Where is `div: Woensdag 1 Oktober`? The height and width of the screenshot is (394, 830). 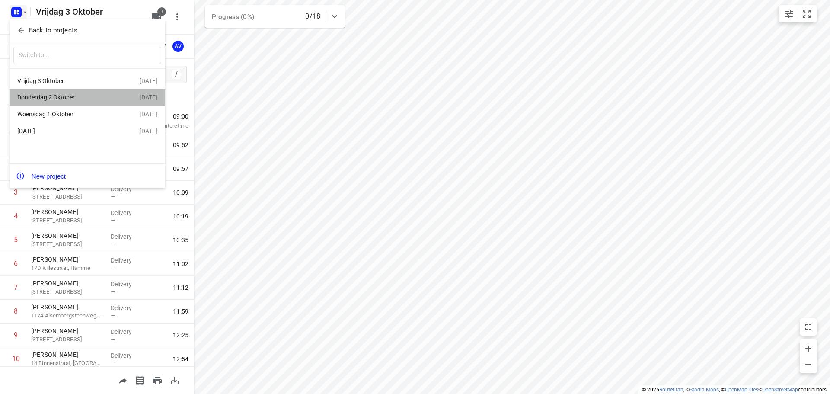
div: Woensdag 1 Oktober is located at coordinates (67, 114).